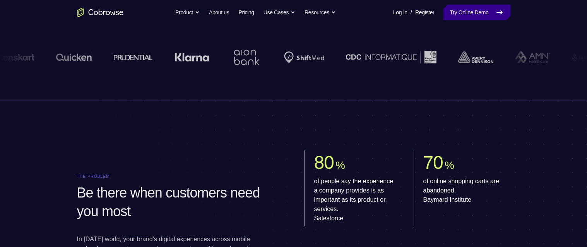  Describe the element at coordinates (355, 200) in the screenshot. I see `p: of people say the experience a company provides is as important as its product or services.` at that location.